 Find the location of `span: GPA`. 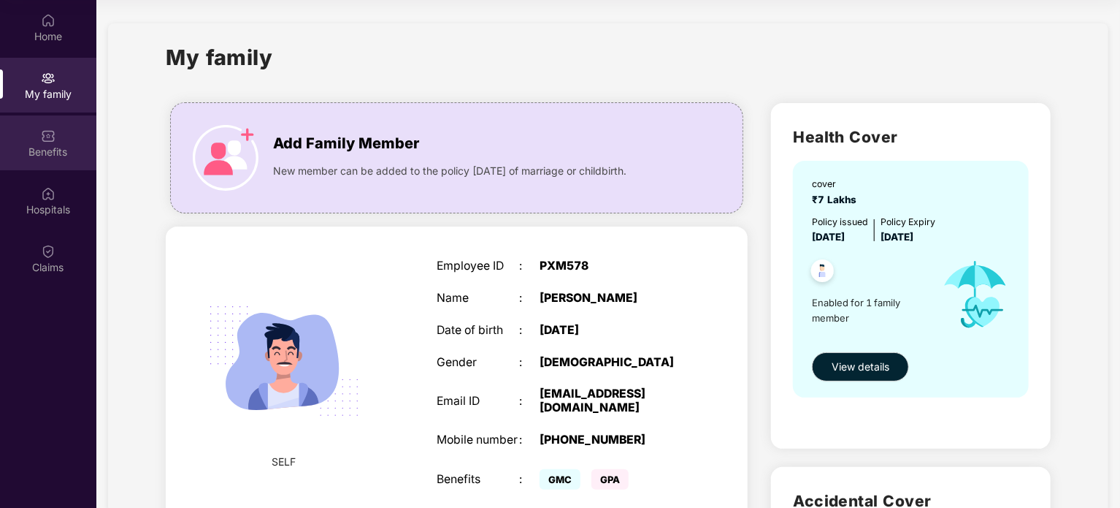

span: GPA is located at coordinates (610, 479).